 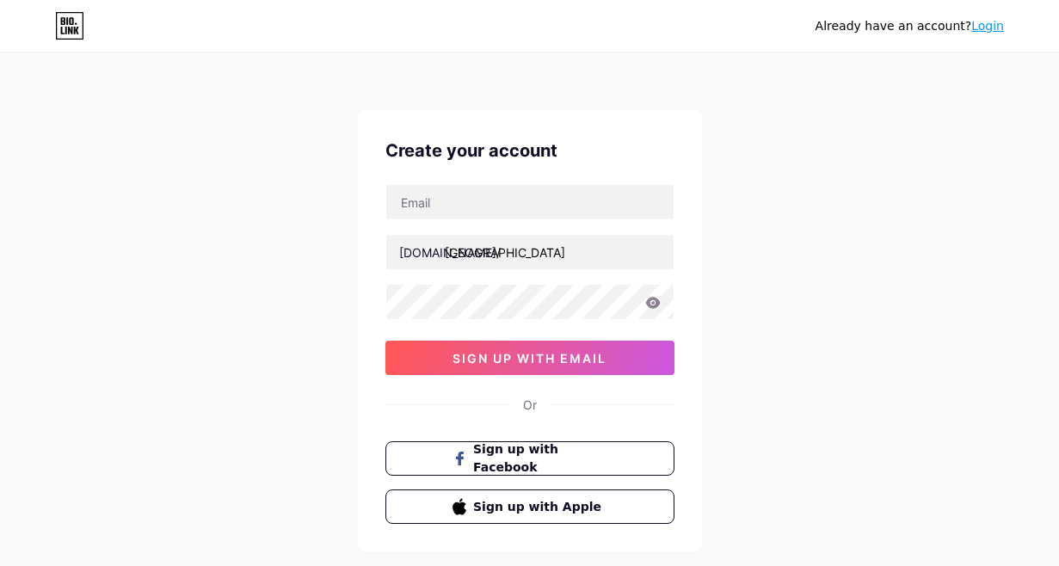 What do you see at coordinates (529, 358) in the screenshot?
I see `span: sign up with email` at bounding box center [529, 358].